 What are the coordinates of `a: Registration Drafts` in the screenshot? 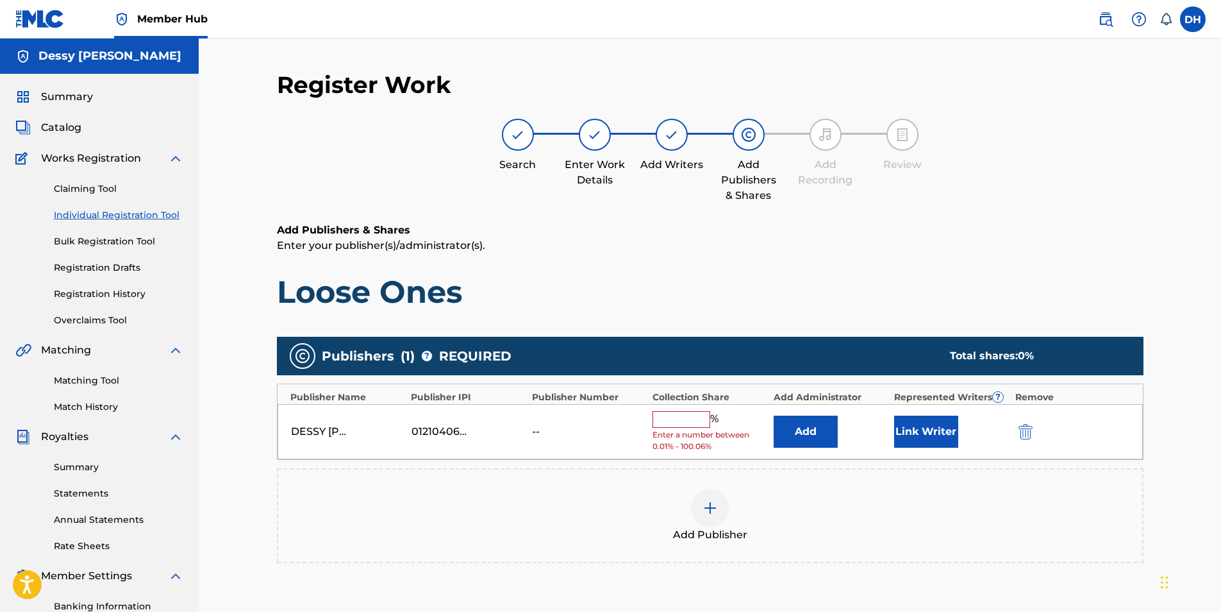 It's located at (119, 267).